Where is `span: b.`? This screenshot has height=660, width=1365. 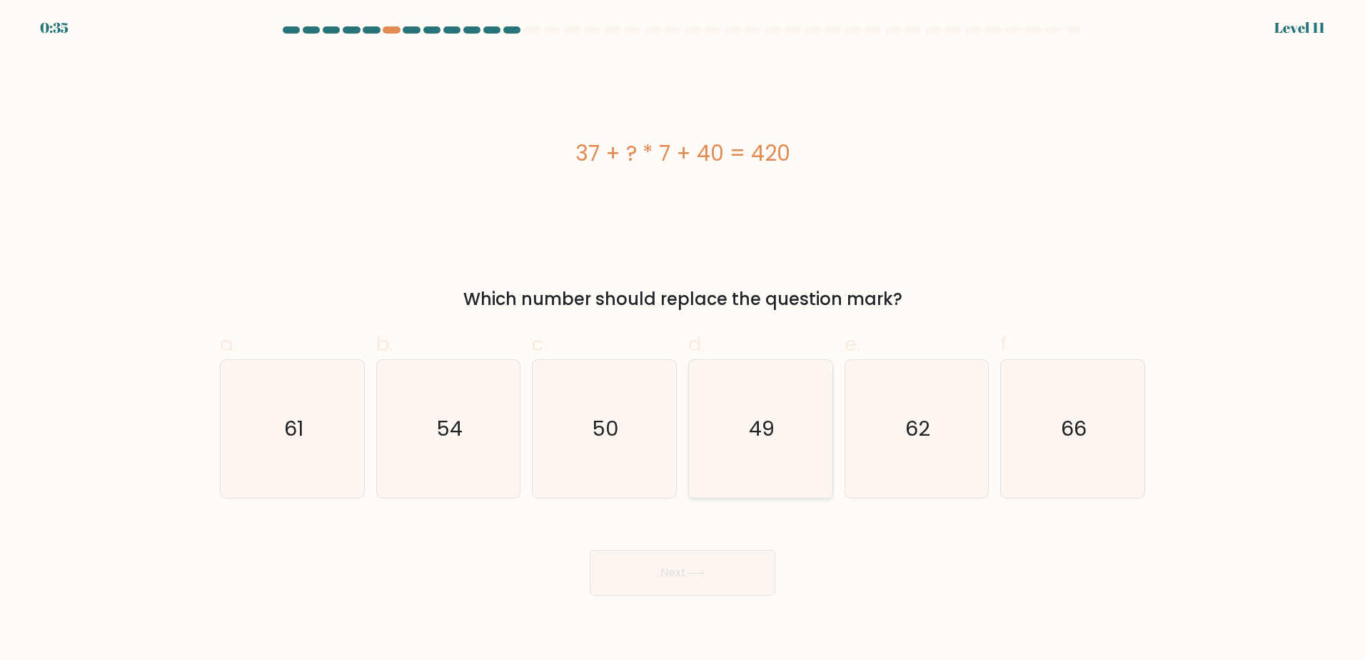 span: b. is located at coordinates (385, 343).